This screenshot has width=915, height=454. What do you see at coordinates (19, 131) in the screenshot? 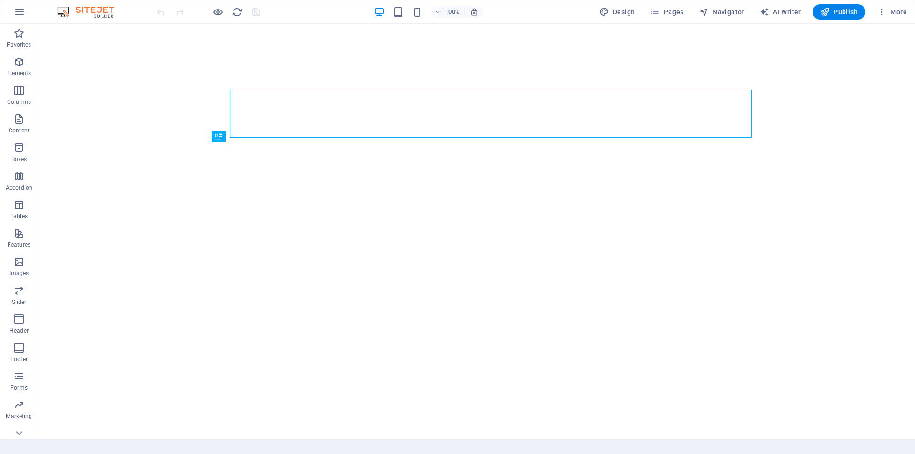
I see `p: Content` at bounding box center [19, 131].